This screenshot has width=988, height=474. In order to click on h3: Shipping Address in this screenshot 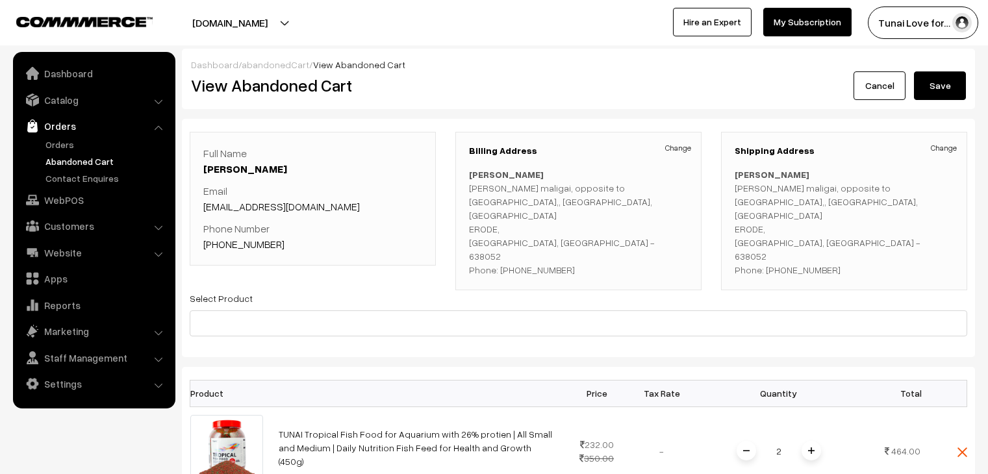, I will do `click(844, 151)`.